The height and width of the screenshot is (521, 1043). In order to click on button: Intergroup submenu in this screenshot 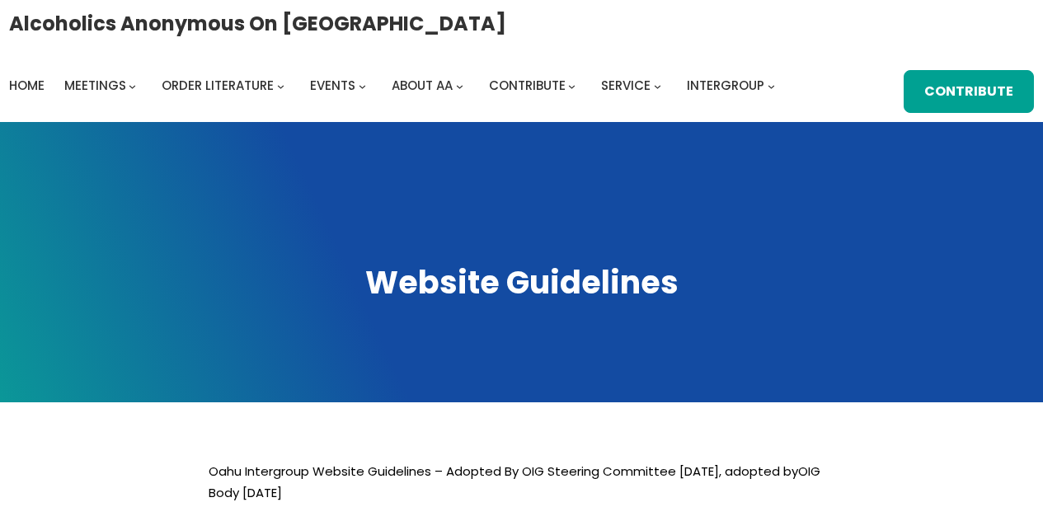, I will do `click(771, 85)`.